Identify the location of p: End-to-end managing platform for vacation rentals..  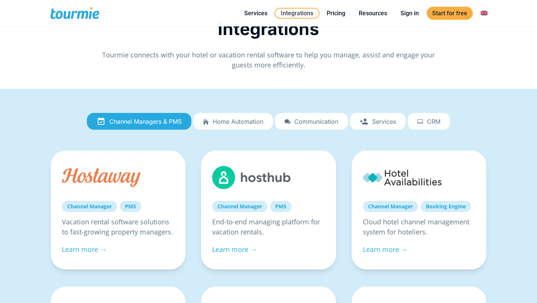
(268, 227).